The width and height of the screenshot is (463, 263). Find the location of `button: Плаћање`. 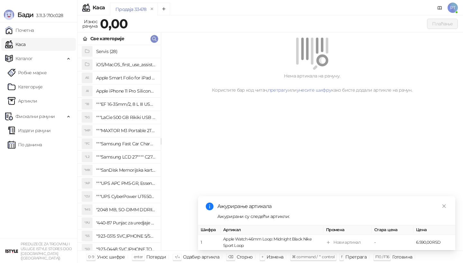

button: Плаћање is located at coordinates (443, 24).